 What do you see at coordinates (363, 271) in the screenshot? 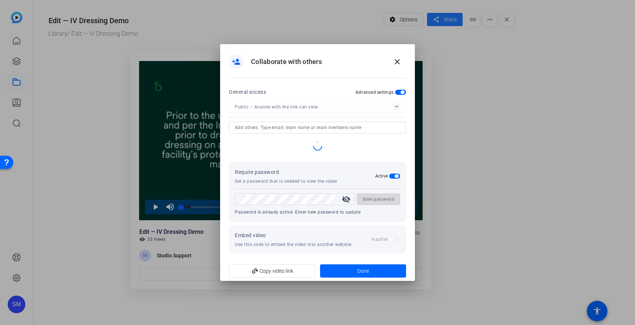
I see `button: Done` at bounding box center [363, 271].